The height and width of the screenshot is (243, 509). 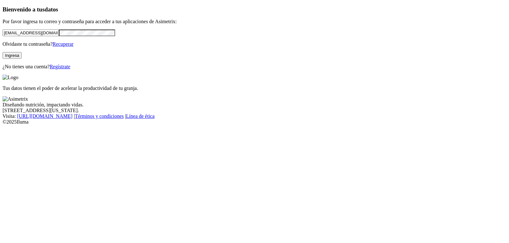 What do you see at coordinates (99, 116) in the screenshot?
I see `a: Términos y condiciones` at bounding box center [99, 116].